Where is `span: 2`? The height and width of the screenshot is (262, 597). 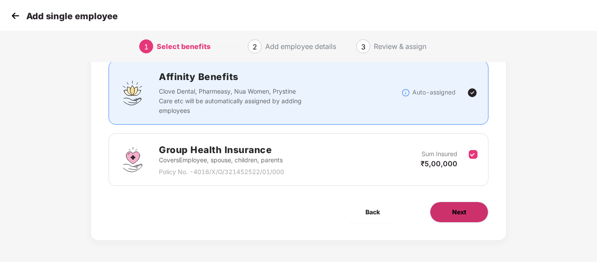 span: 2 is located at coordinates (255, 47).